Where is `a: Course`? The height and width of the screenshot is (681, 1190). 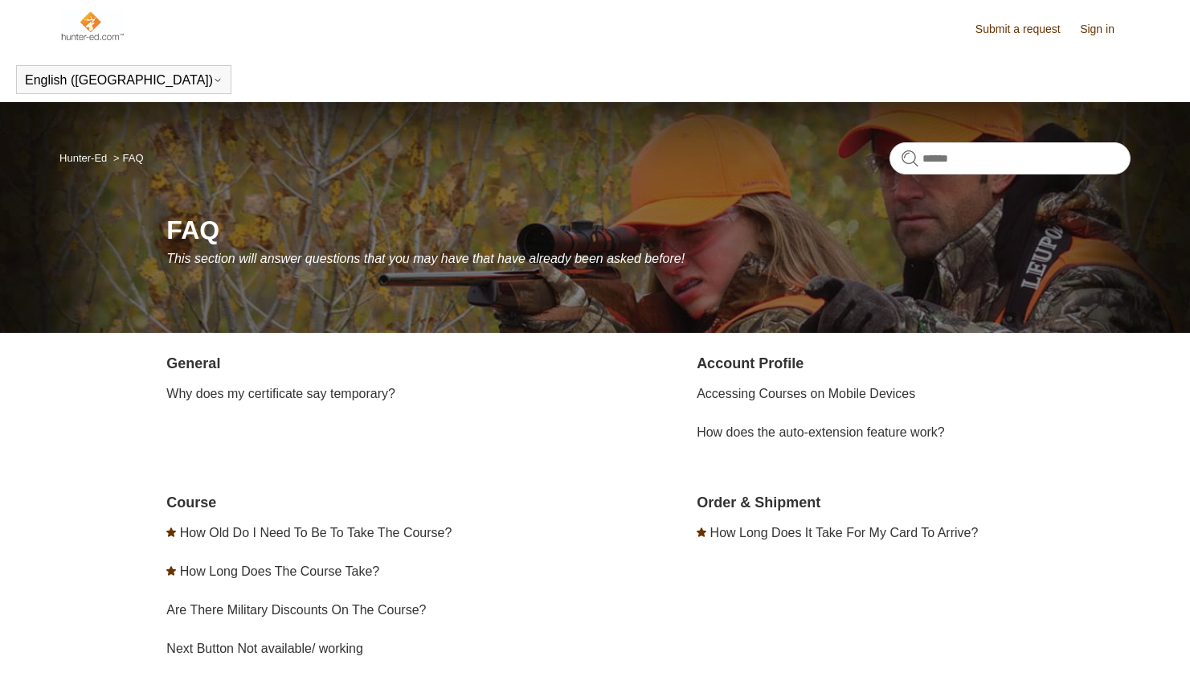
a: Course is located at coordinates (191, 502).